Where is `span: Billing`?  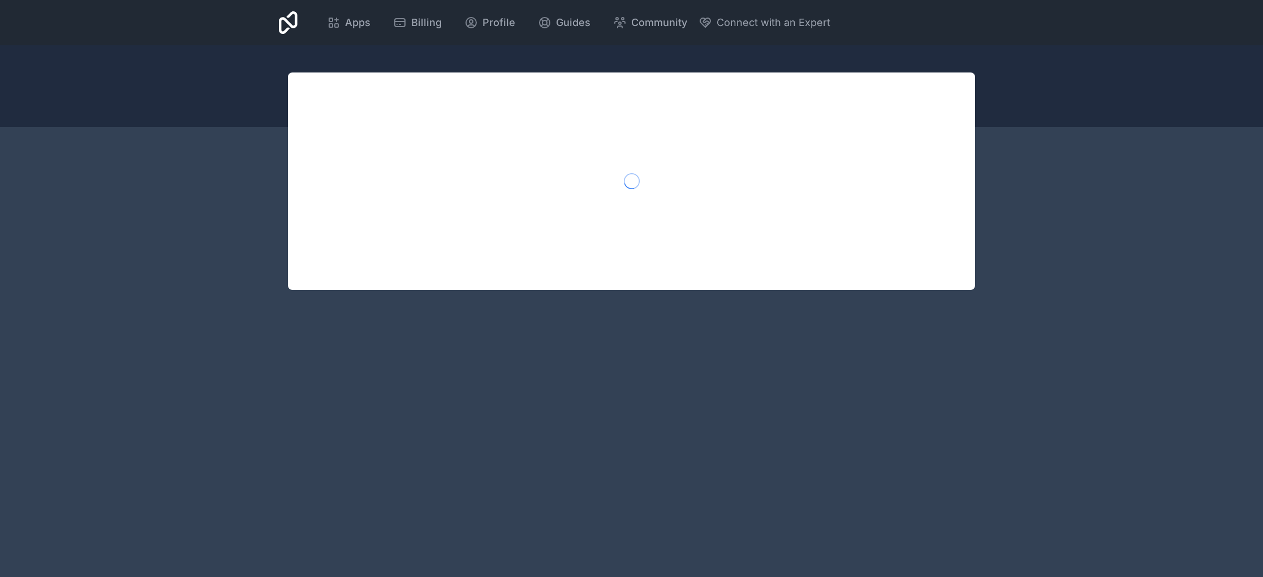 span: Billing is located at coordinates (427, 23).